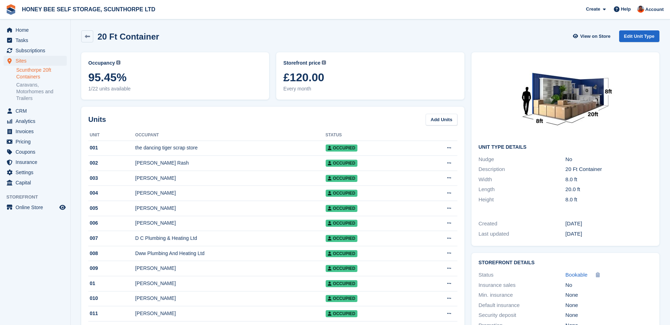 This screenshot has width=670, height=325. Describe the element at coordinates (37, 162) in the screenshot. I see `span: Insurance` at that location.